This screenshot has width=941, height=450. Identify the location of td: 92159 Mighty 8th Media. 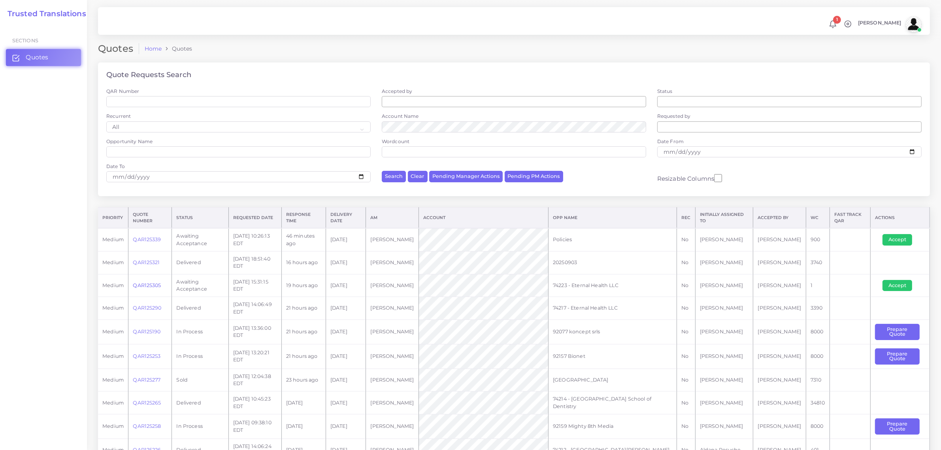
(613, 427).